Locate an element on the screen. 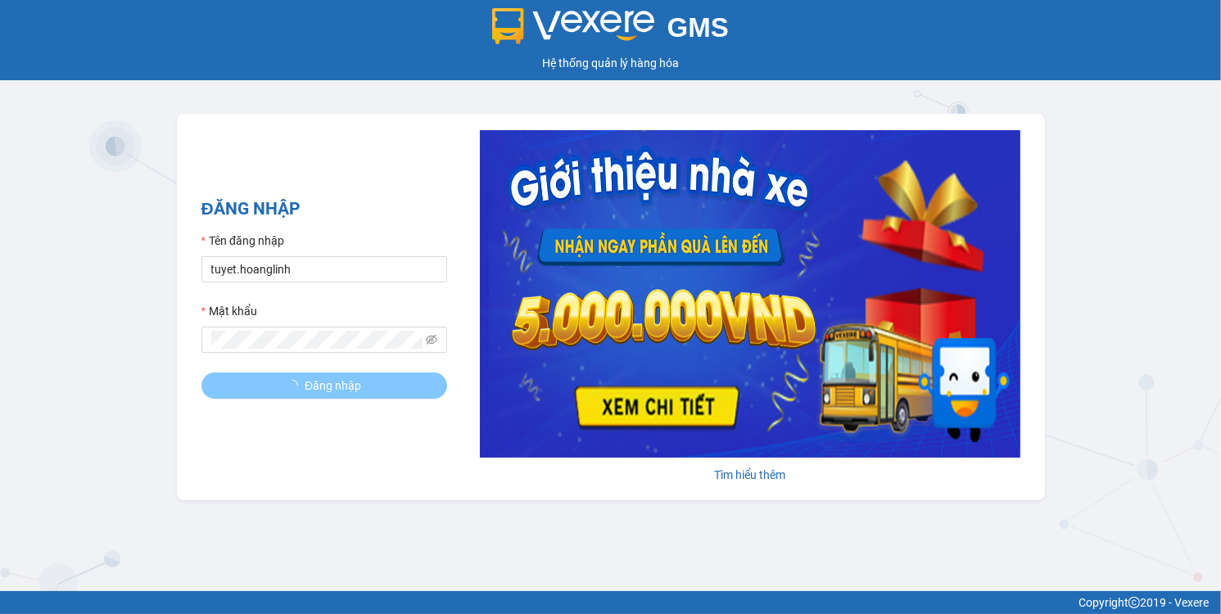  div: Tìm hiểu thêm is located at coordinates (750, 475).